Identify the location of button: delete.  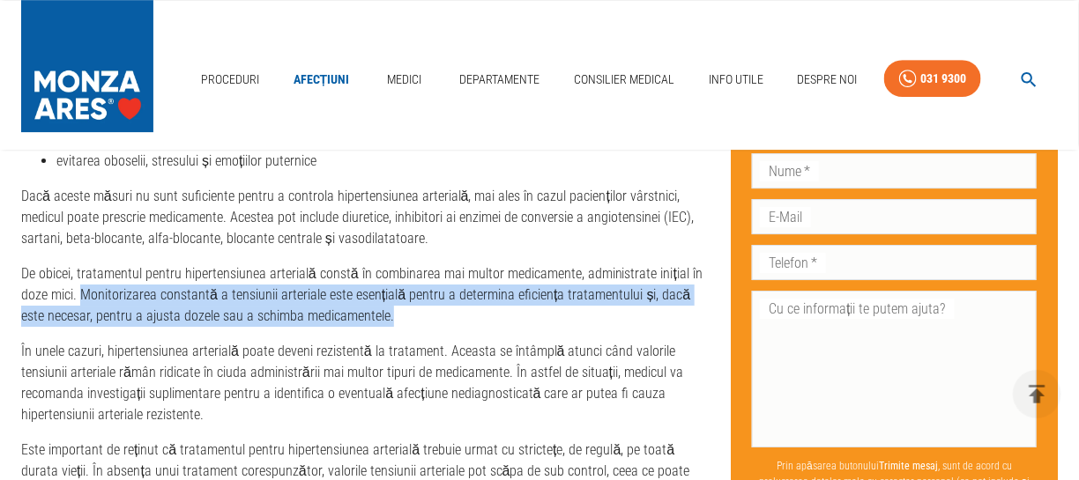
(1037, 394).